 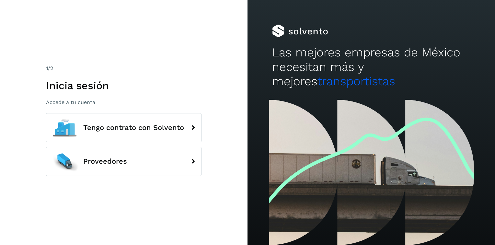 What do you see at coordinates (124, 68) in the screenshot?
I see `div: /2` at bounding box center [124, 68].